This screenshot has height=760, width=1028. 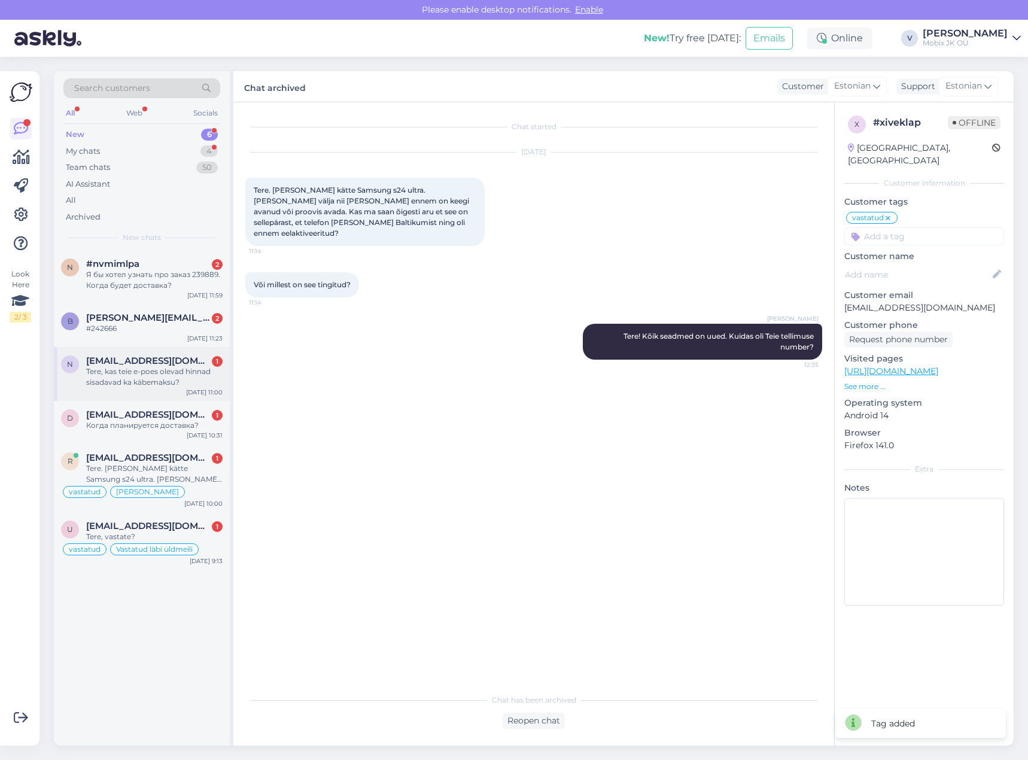 What do you see at coordinates (924, 236) in the screenshot?
I see `input: Add a tag` at bounding box center [924, 236].